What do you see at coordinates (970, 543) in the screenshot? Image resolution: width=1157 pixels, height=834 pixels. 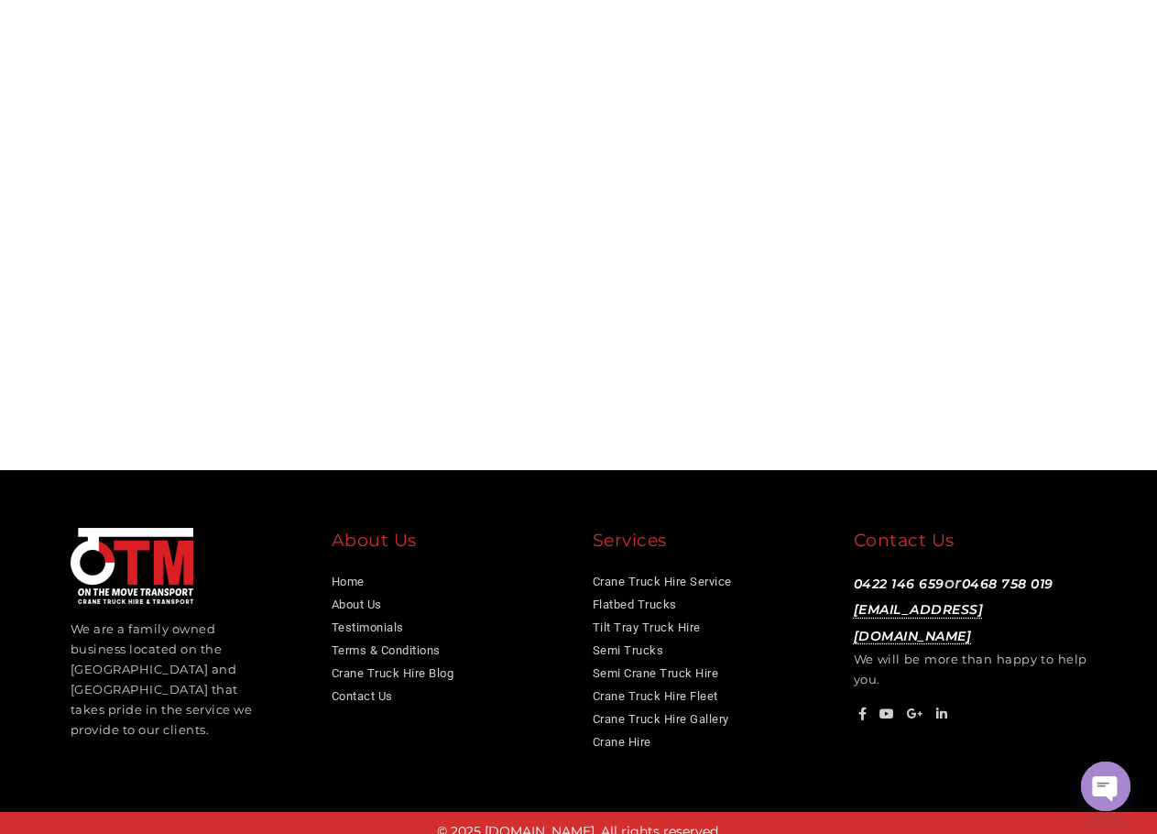 I see `div: Contact Us` at bounding box center [970, 543].